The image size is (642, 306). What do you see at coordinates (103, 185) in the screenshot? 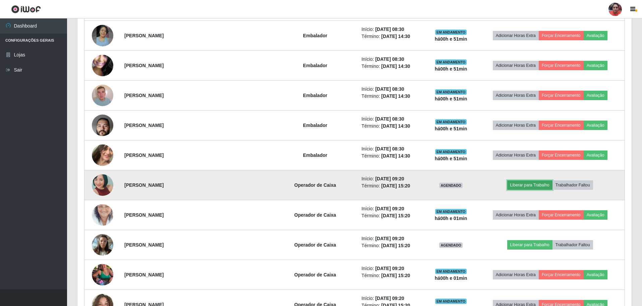
I see `img: 1752018104421.jpeg` at bounding box center [103, 185].